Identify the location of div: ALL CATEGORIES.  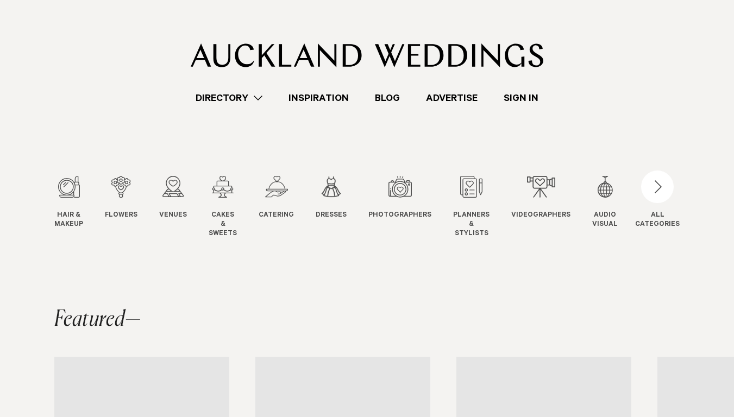
(657, 221).